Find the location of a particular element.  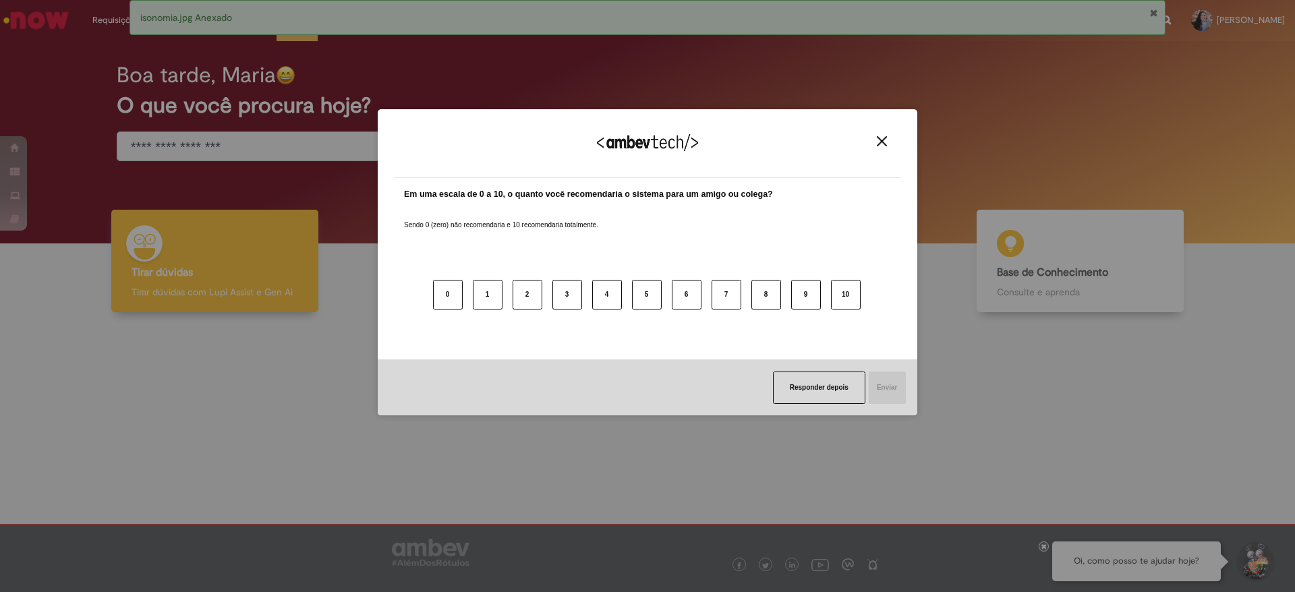

button: 6 is located at coordinates (686, 295).